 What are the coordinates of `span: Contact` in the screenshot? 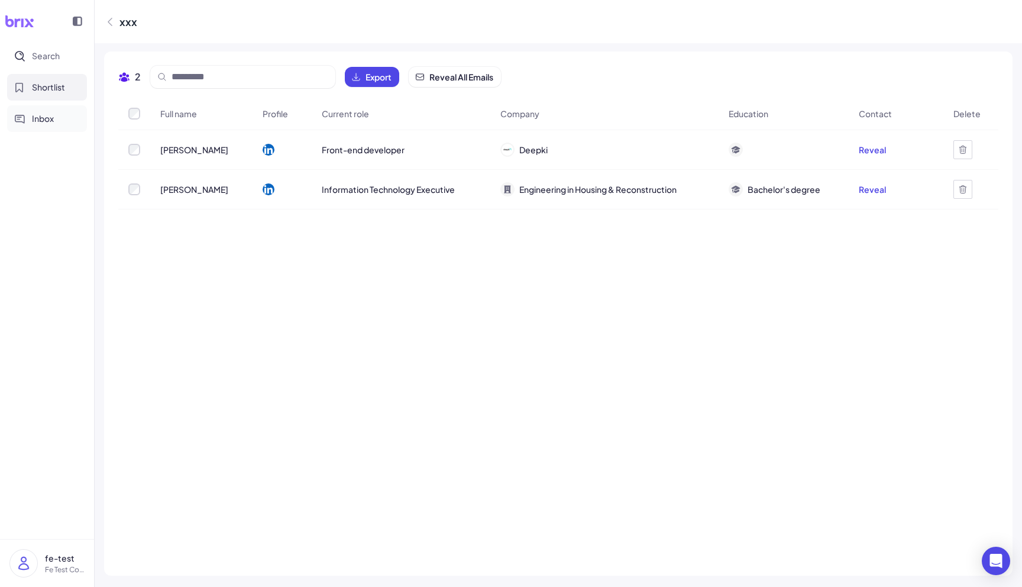 It's located at (875, 114).